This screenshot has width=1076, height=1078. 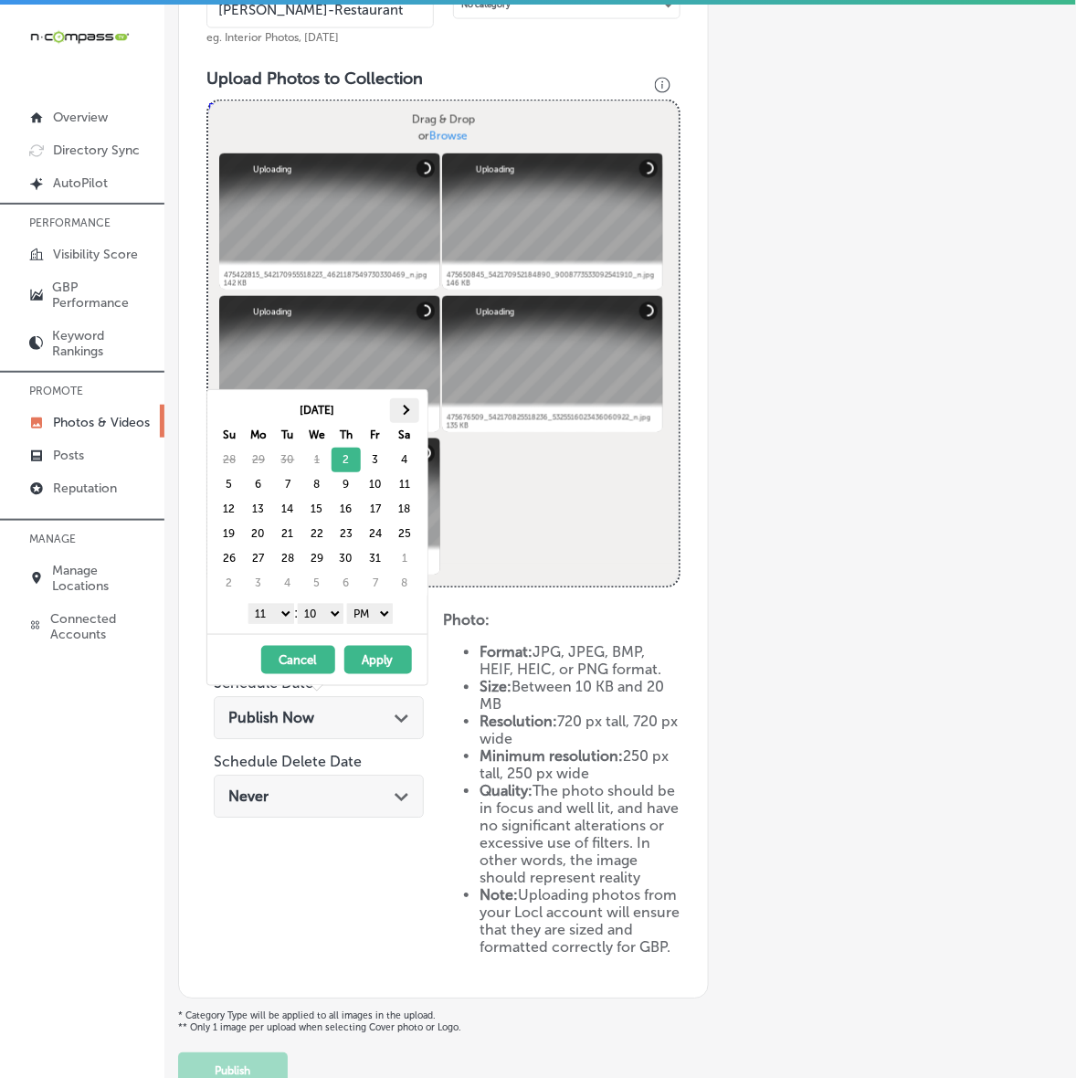 What do you see at coordinates (375, 558) in the screenshot?
I see `td: 31` at bounding box center [375, 558].